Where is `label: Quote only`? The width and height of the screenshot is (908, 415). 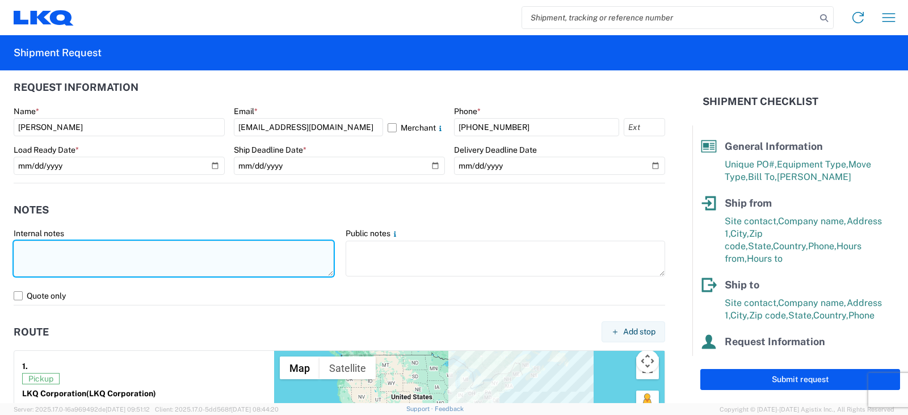 label: Quote only is located at coordinates (339, 296).